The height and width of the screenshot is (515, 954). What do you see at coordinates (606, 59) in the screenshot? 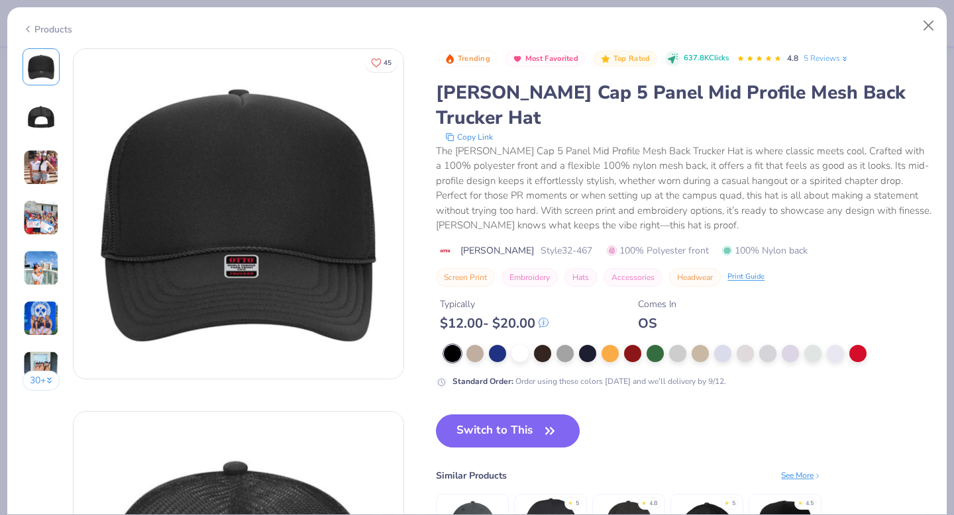
I see `img: Top Rated sort` at bounding box center [606, 59].